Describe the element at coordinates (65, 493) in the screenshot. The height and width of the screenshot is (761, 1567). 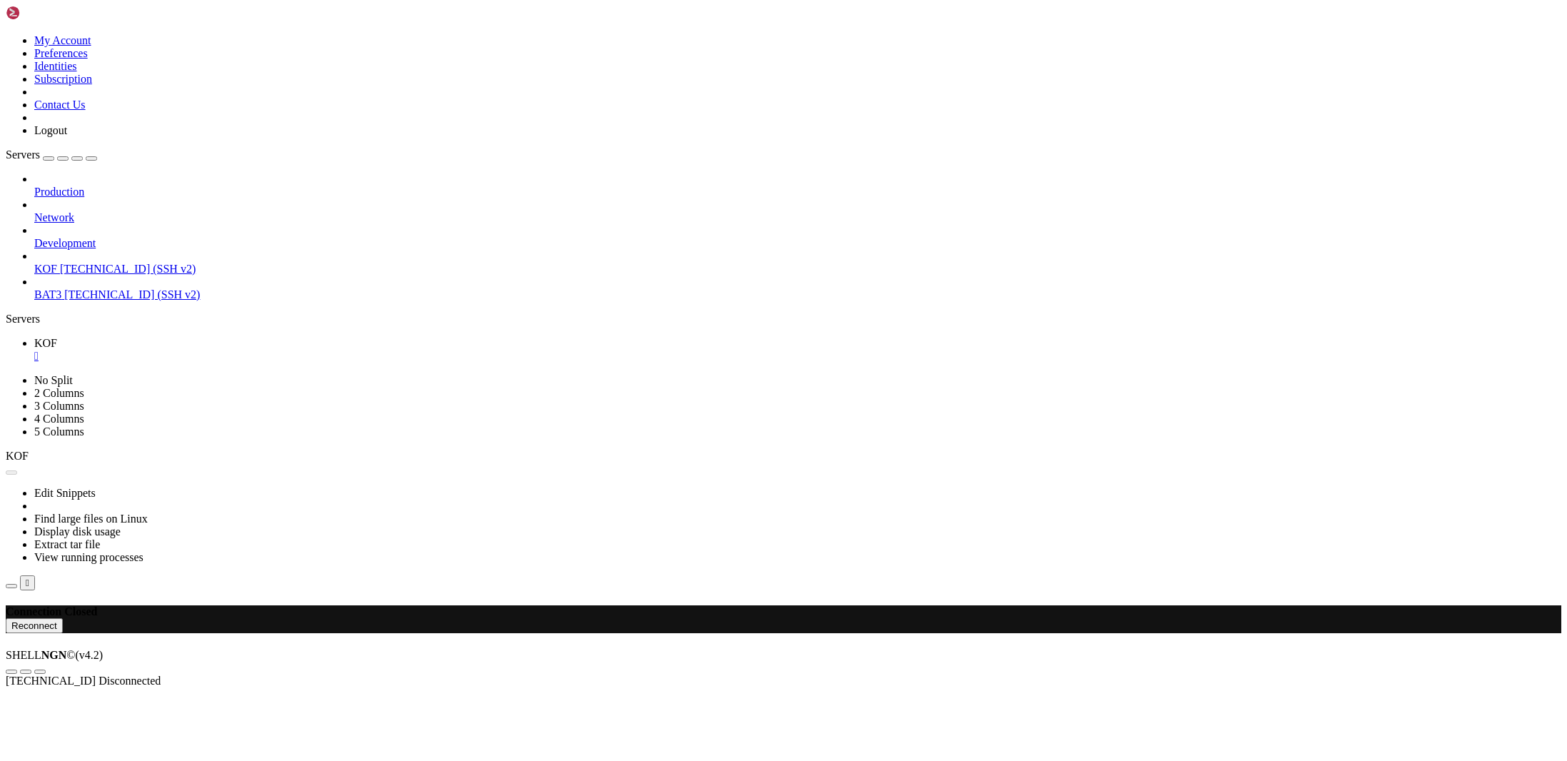
I see `a: Edit Snippets` at that location.